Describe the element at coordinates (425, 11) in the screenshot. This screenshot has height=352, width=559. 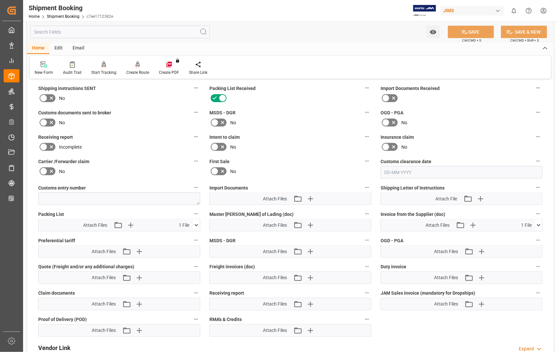
I see `img: Exertis%20JAM%20-%20Email%20Logo.jpg_1722504956.jpg` at that location.